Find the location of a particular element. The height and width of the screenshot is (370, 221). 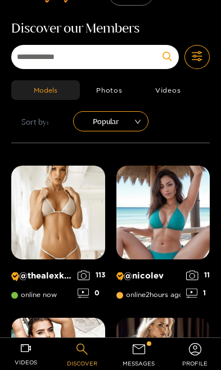

a: messages is located at coordinates (139, 356).